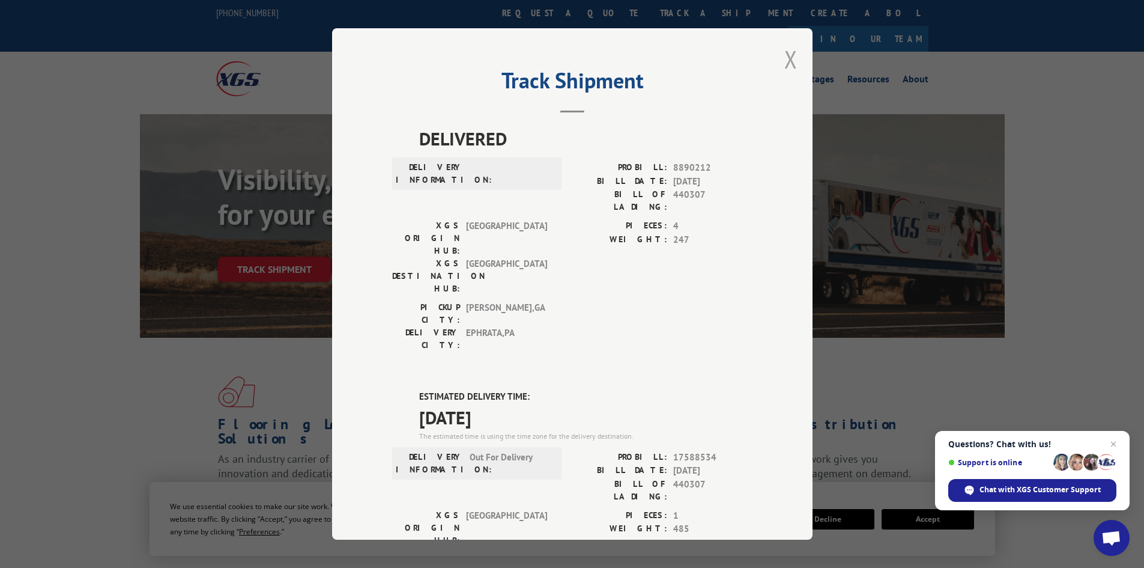 This screenshot has height=568, width=1144. I want to click on span: 247, so click(713, 240).